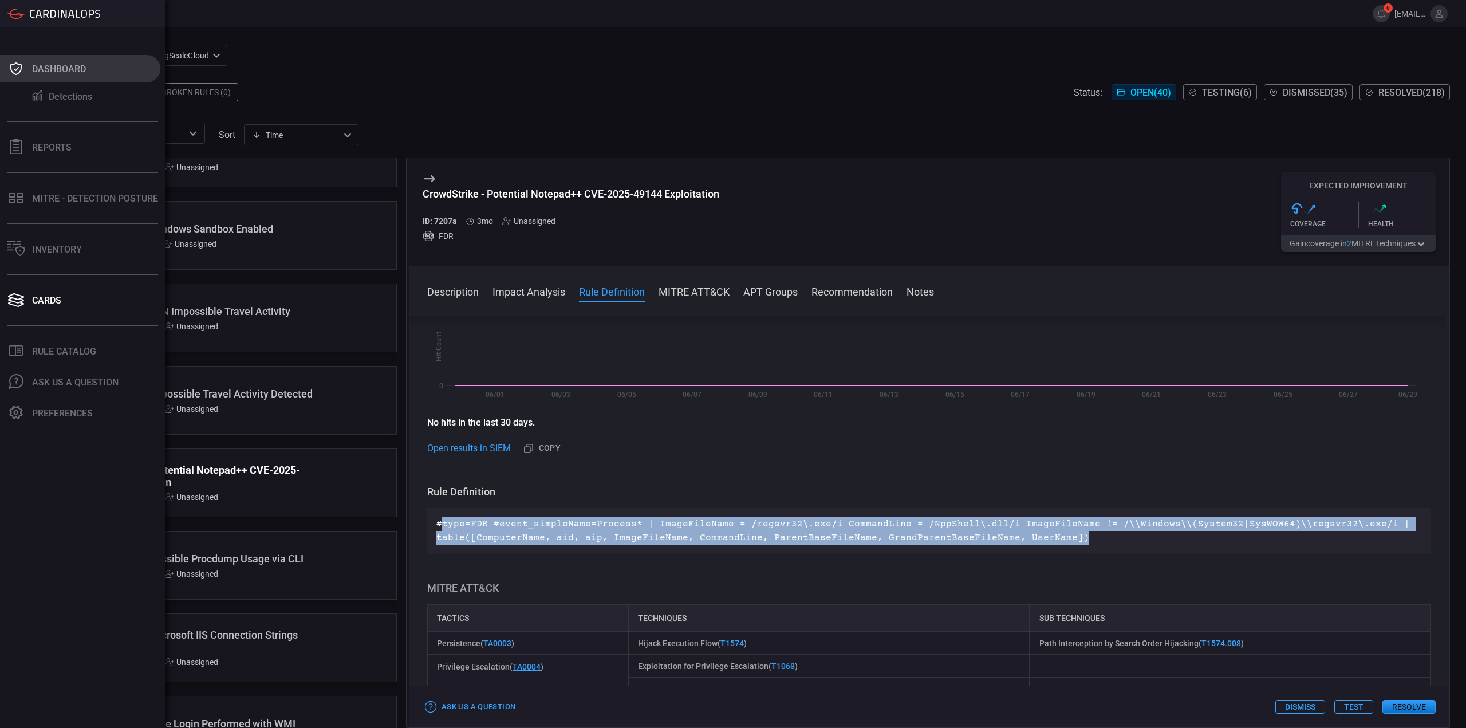 This screenshot has width=1466, height=728. What do you see at coordinates (1151, 395) in the screenshot?
I see `text: 06/21` at bounding box center [1151, 395].